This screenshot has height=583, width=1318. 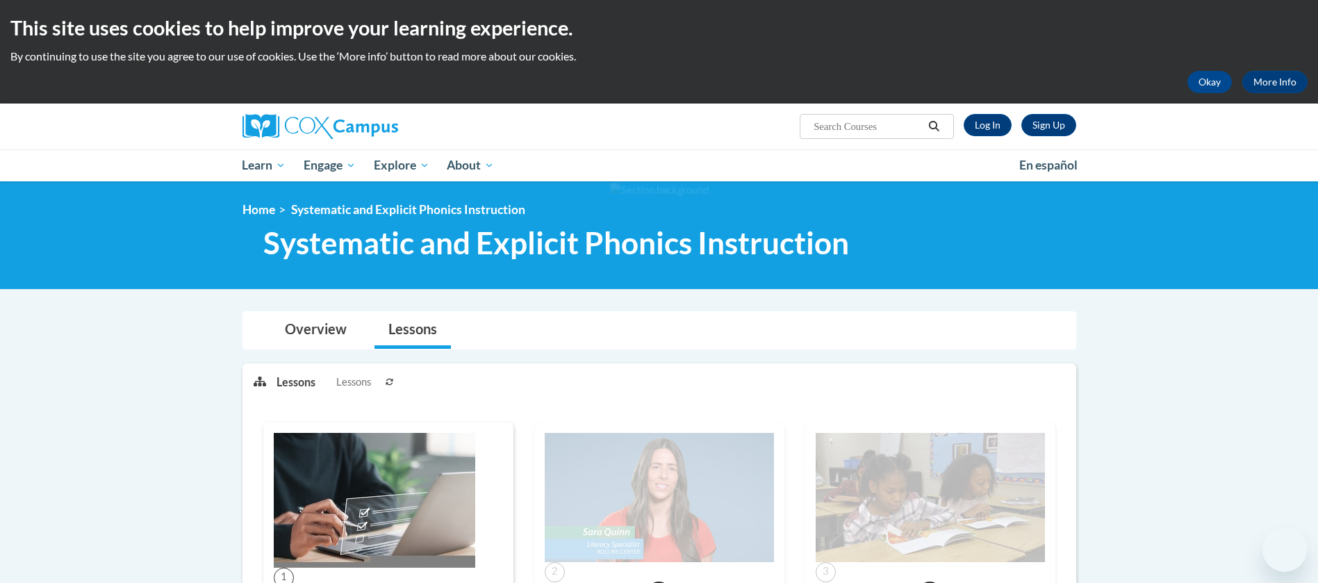 What do you see at coordinates (660, 190) in the screenshot?
I see `img: Section background` at bounding box center [660, 190].